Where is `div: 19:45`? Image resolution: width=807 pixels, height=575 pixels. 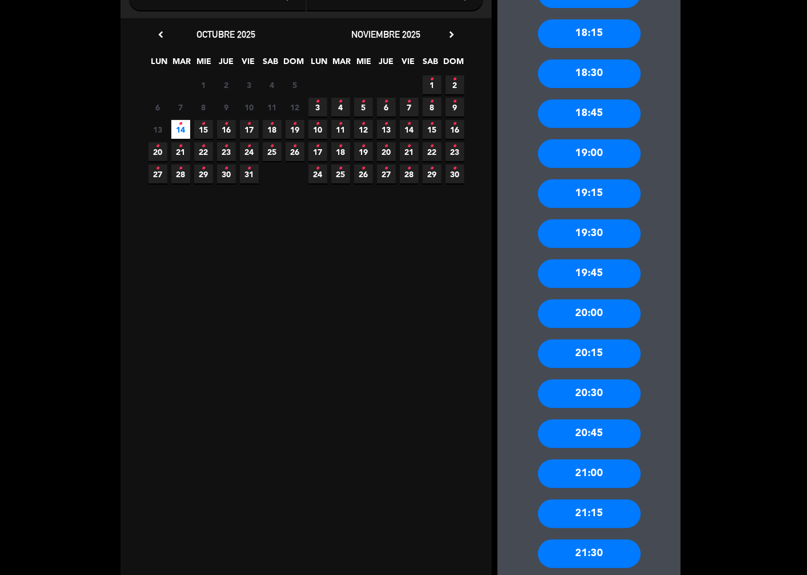
div: 19:45 is located at coordinates (590, 274).